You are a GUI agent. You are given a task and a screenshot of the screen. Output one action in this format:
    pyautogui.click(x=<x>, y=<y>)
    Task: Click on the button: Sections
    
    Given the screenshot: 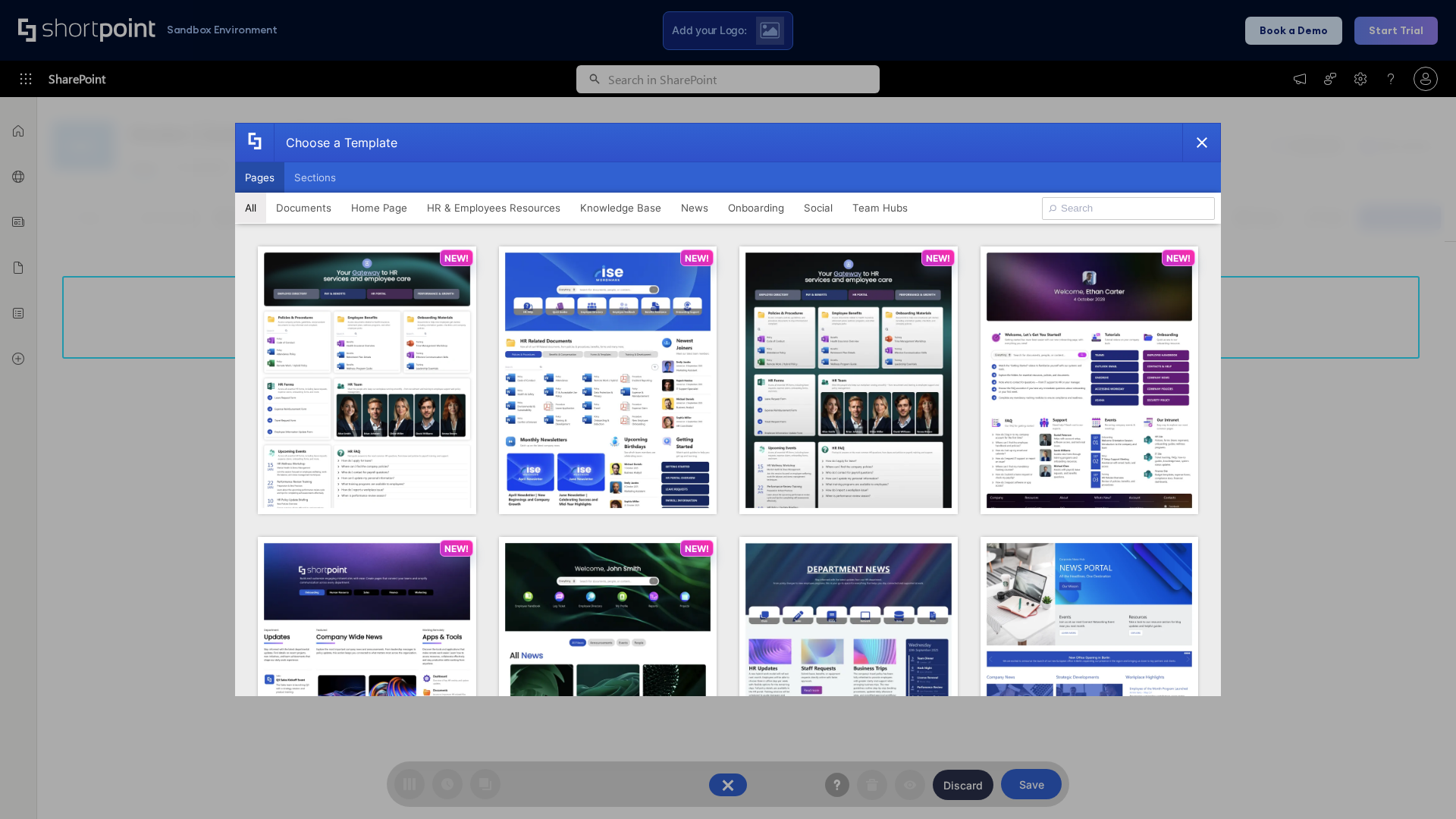 What is the action you would take?
    pyautogui.click(x=314, y=178)
    